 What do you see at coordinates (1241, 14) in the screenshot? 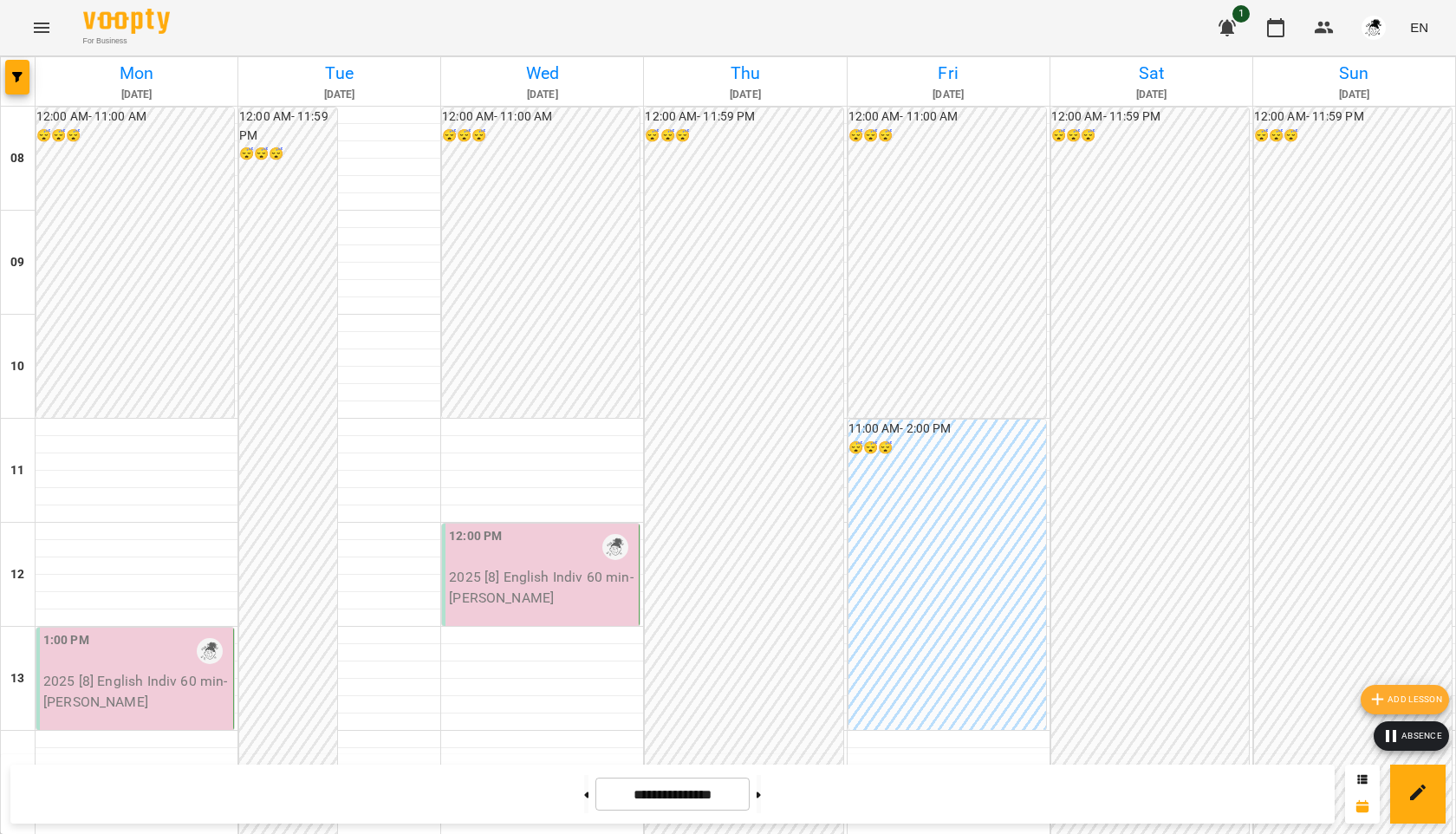
I see `span: 1` at bounding box center [1241, 14].